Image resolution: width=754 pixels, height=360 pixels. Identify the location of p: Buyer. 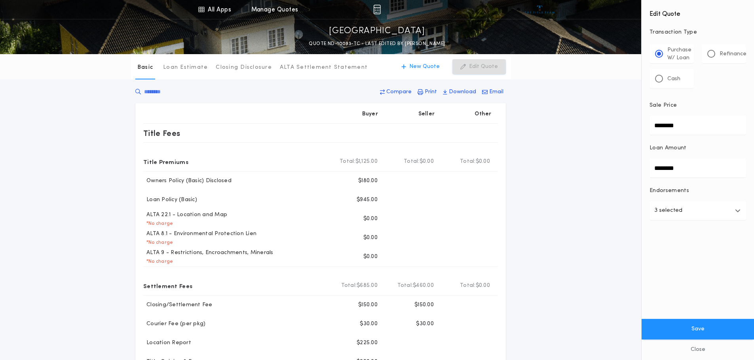
(370, 114).